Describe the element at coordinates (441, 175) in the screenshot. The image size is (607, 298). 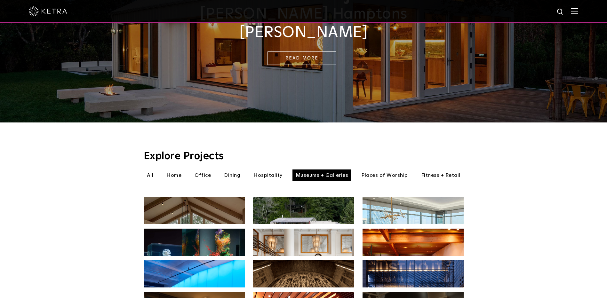
I see `li: Fitness + Retail` at that location.